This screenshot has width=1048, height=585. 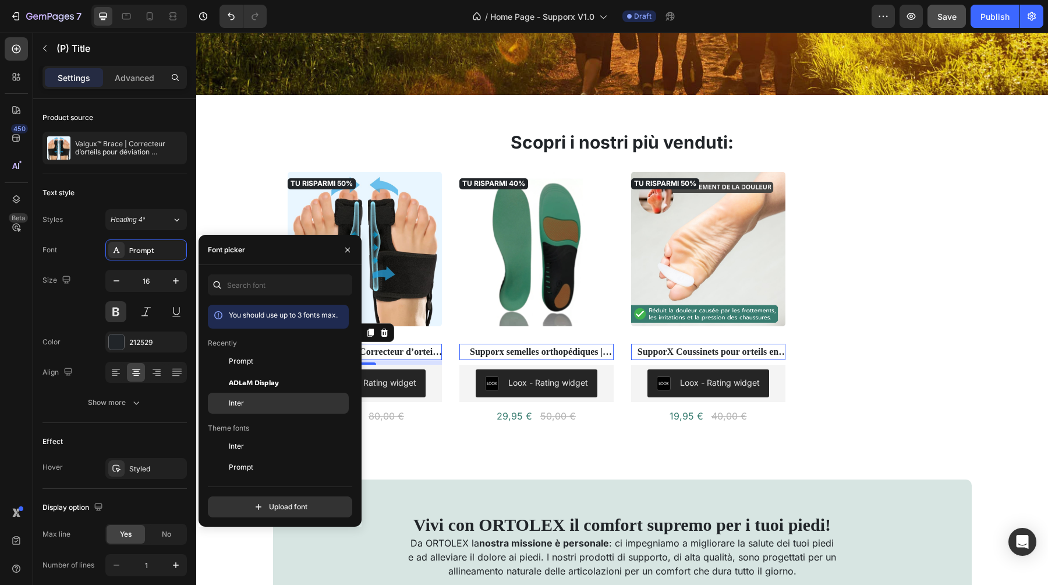 I want to click on p: Da ORTOLEX la : ci impegniamo a migliorare la salute dei tuoi piedi e ad alleviare il dolore ai p..., so click(x=426, y=524).